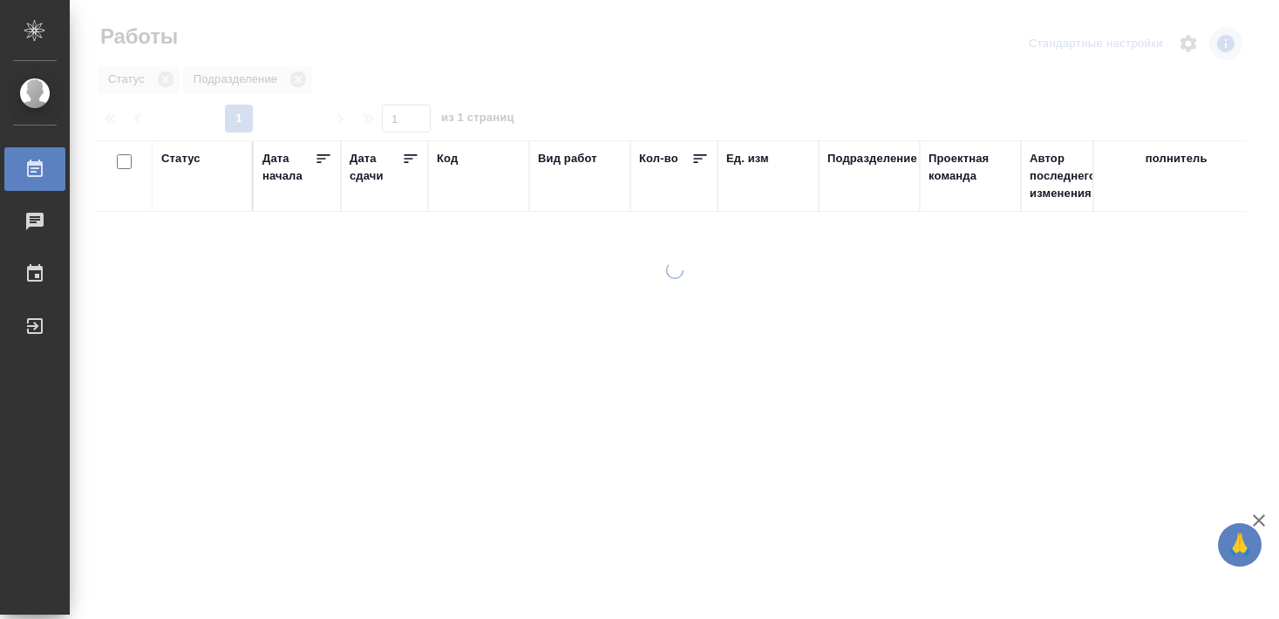 The width and height of the screenshot is (1279, 619). I want to click on div: Ед. изм, so click(747, 159).